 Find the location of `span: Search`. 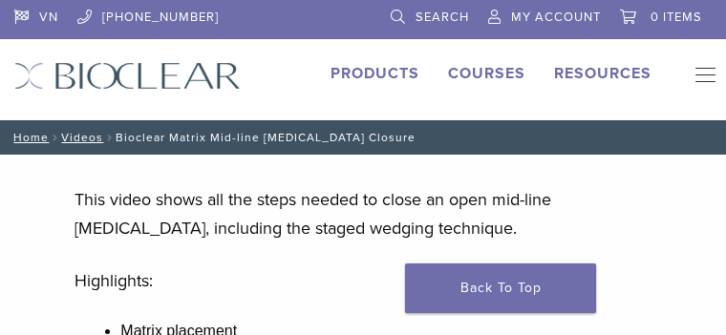

span: Search is located at coordinates (442, 17).